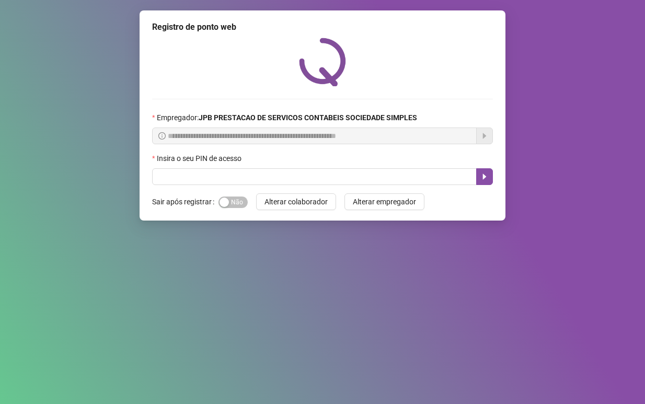 The image size is (645, 404). What do you see at coordinates (296, 202) in the screenshot?
I see `span: Alterar colaborador` at bounding box center [296, 202].